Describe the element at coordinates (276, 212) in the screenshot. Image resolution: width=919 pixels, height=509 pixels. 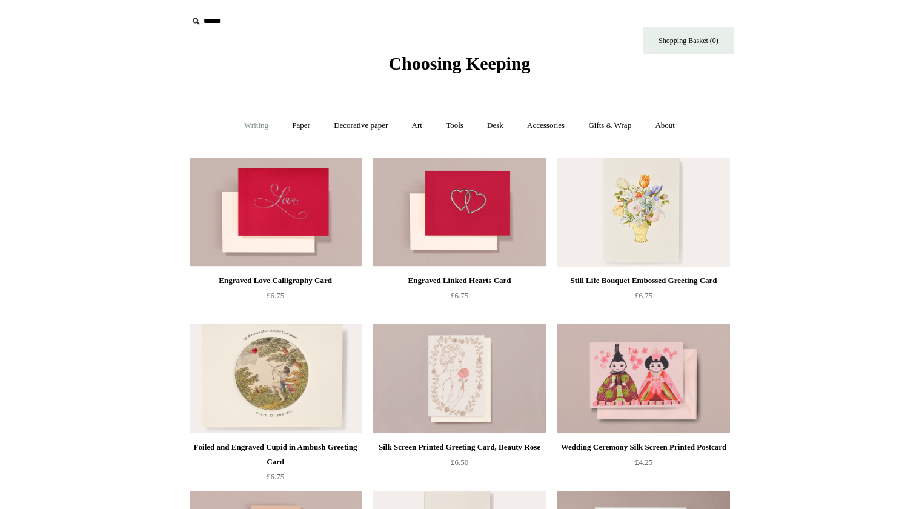
I see `img: Engraved Love Calligraphy Card` at that location.